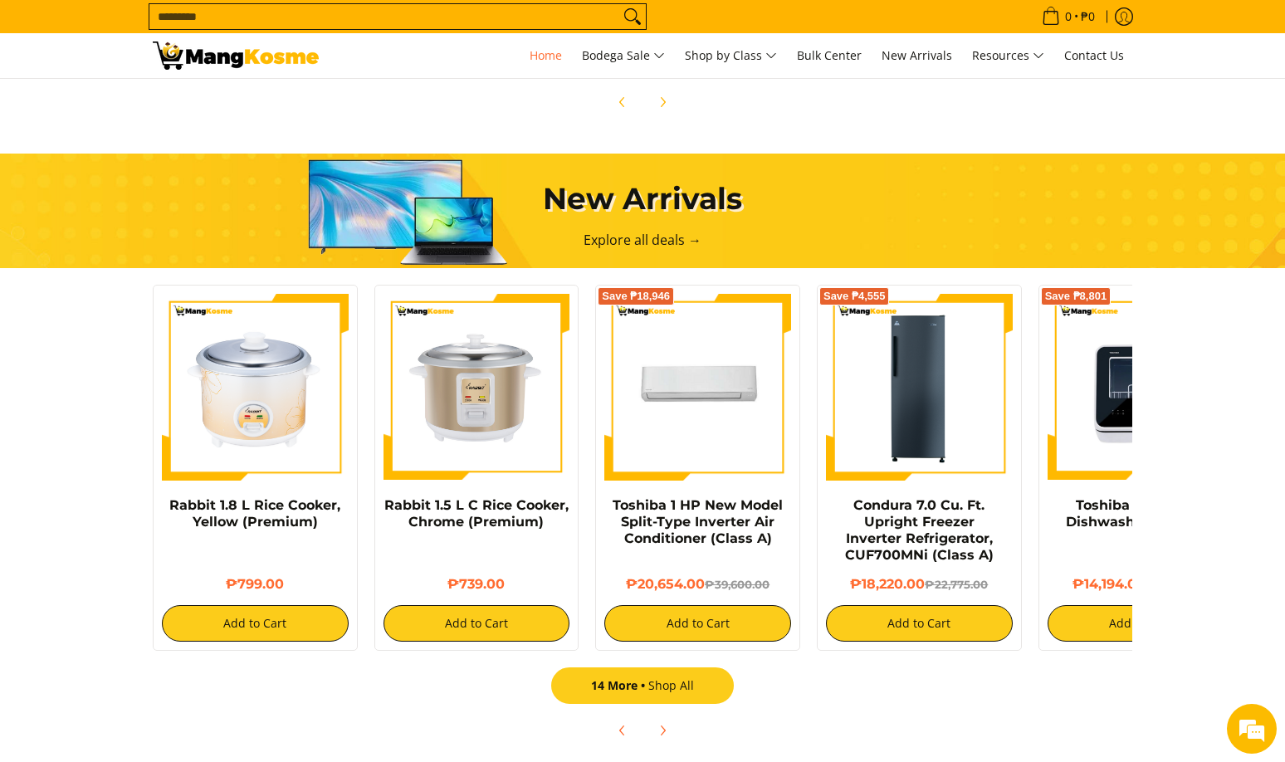 The image size is (1285, 762). I want to click on img: Condura 7.0 Cu. Ft. Upright Freezer Inverter Refrigerator, CUF700MNi (Class A), so click(919, 387).